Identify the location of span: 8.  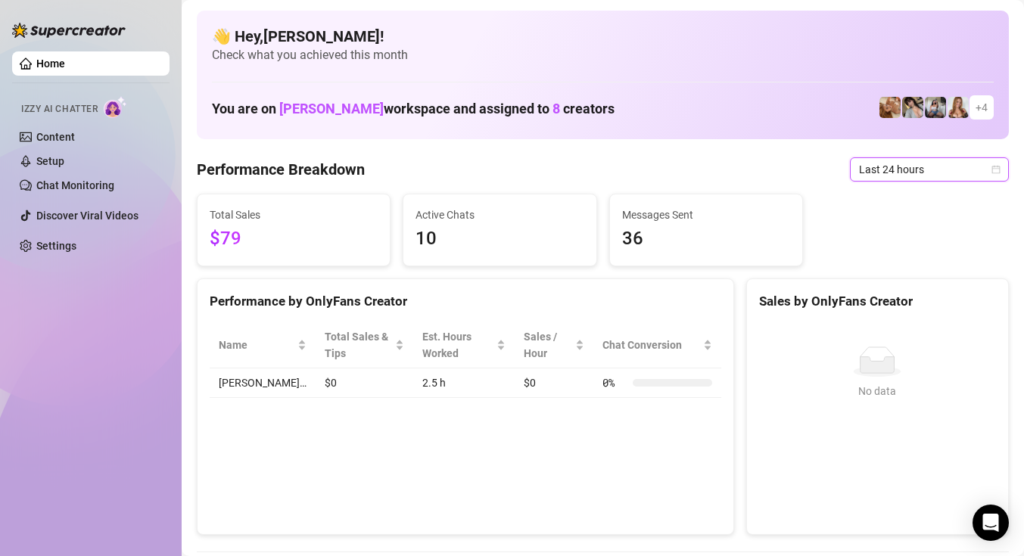
(556, 108).